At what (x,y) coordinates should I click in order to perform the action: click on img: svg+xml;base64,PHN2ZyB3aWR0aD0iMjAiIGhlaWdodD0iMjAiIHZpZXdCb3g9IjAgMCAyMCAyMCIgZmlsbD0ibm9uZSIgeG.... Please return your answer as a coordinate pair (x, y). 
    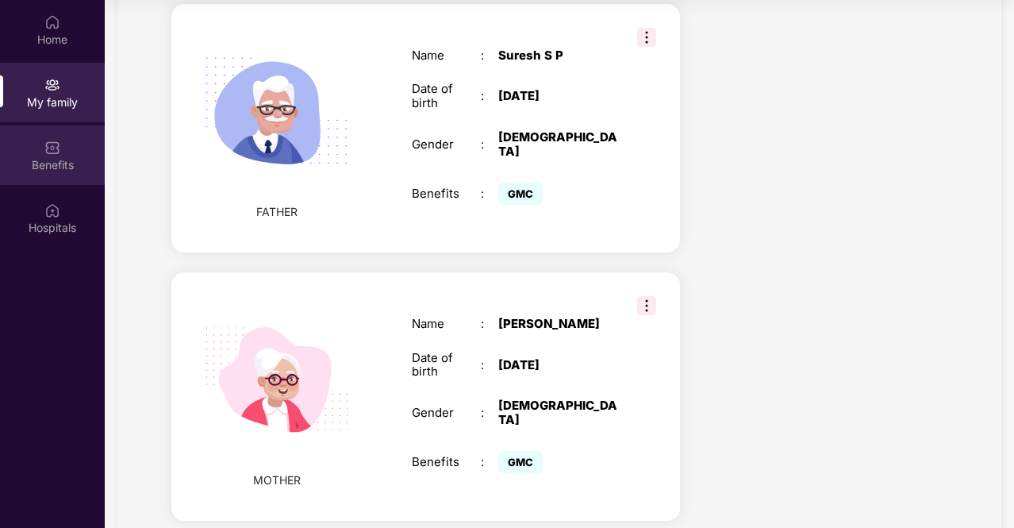
    Looking at the image, I should click on (52, 85).